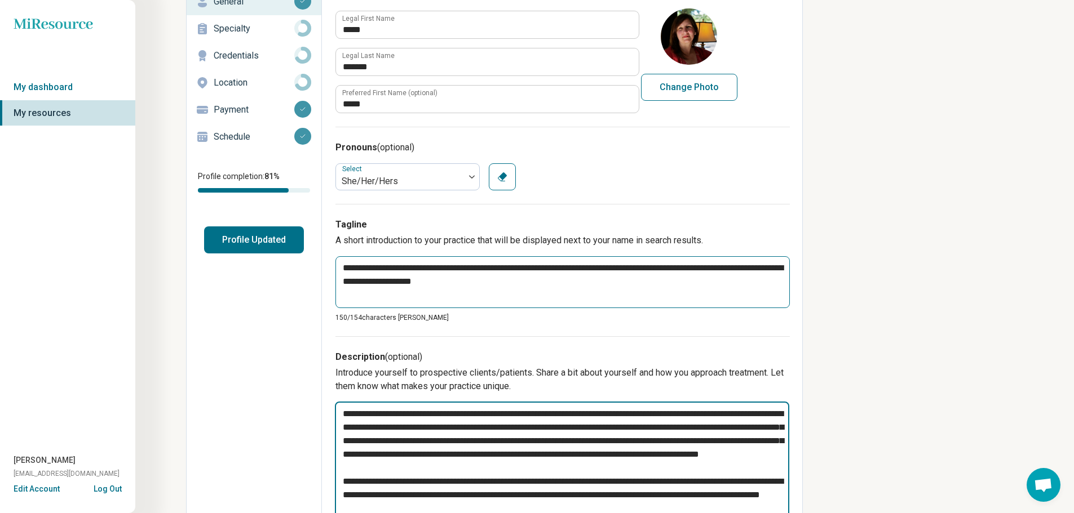  Describe the element at coordinates (689, 37) in the screenshot. I see `img: avatar image` at that location.